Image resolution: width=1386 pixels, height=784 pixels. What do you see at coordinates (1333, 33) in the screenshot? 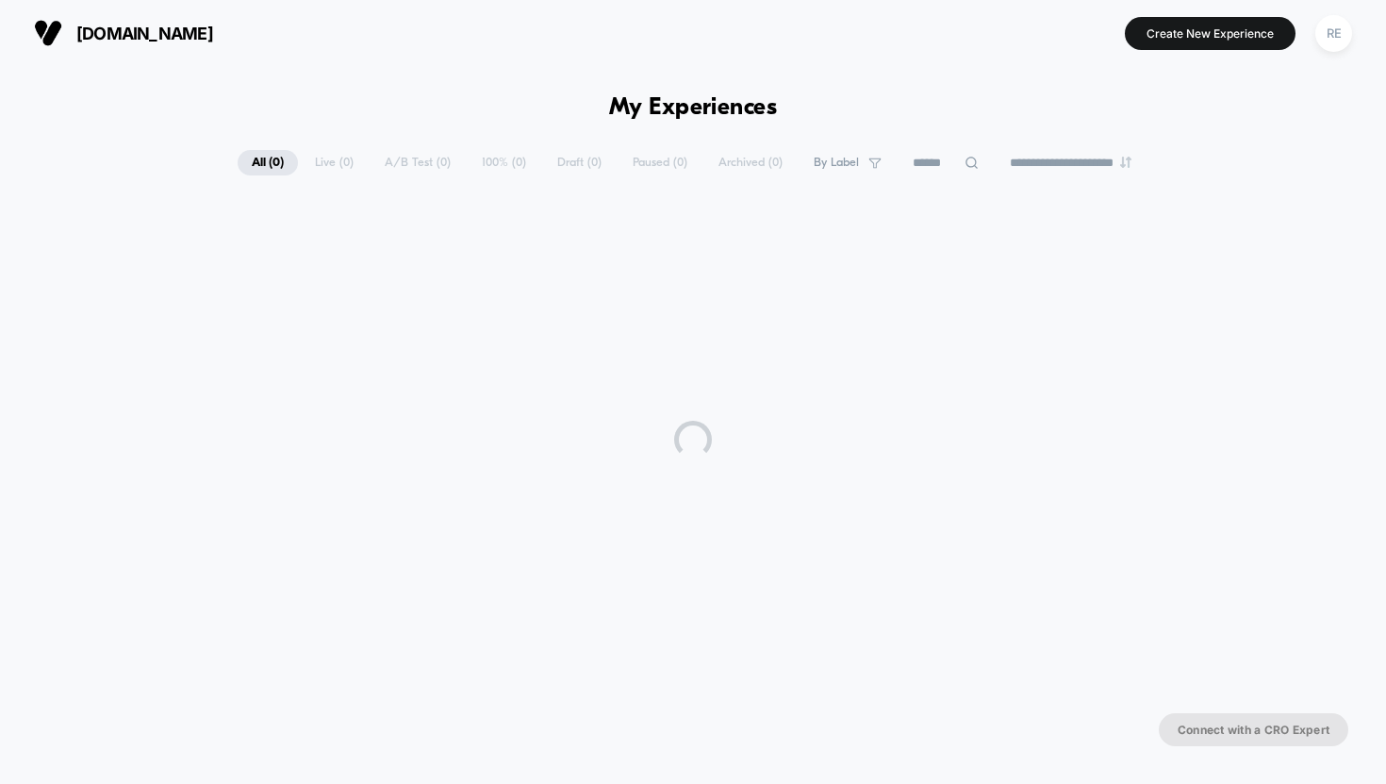
I see `div: RE` at bounding box center [1333, 33].